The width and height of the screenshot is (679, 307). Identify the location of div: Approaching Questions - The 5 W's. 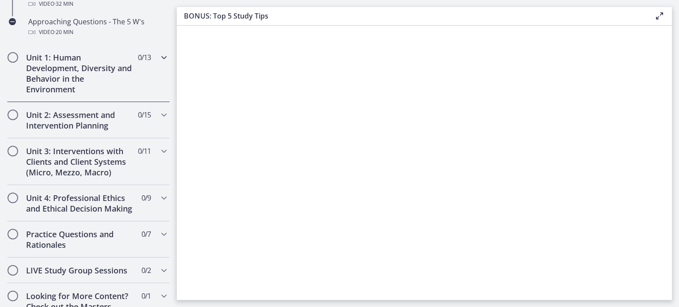
(97, 27).